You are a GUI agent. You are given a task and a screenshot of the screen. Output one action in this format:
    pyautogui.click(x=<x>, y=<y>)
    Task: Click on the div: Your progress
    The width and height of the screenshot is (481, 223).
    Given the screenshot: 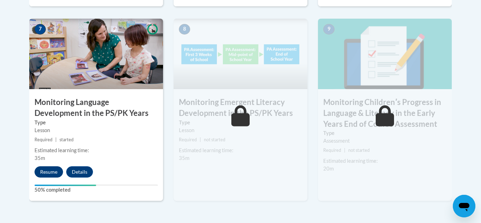 What is the action you would take?
    pyautogui.click(x=65, y=185)
    